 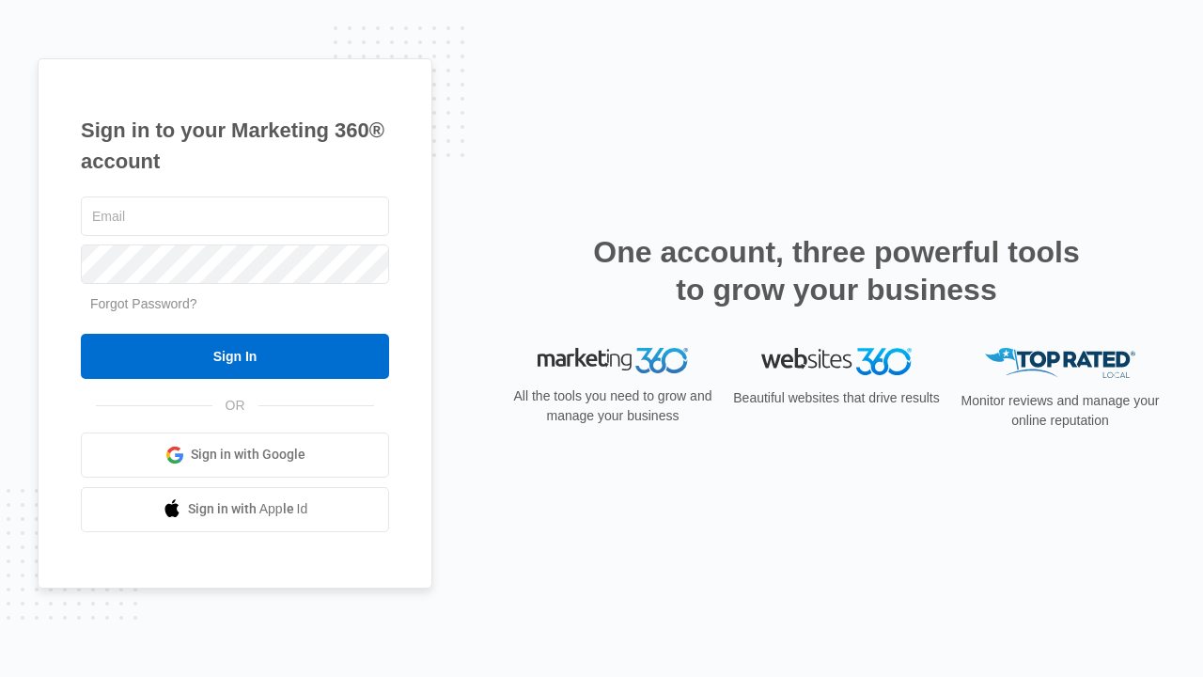 I want to click on h2: One account, three powerful tools to grow your business, so click(x=836, y=271).